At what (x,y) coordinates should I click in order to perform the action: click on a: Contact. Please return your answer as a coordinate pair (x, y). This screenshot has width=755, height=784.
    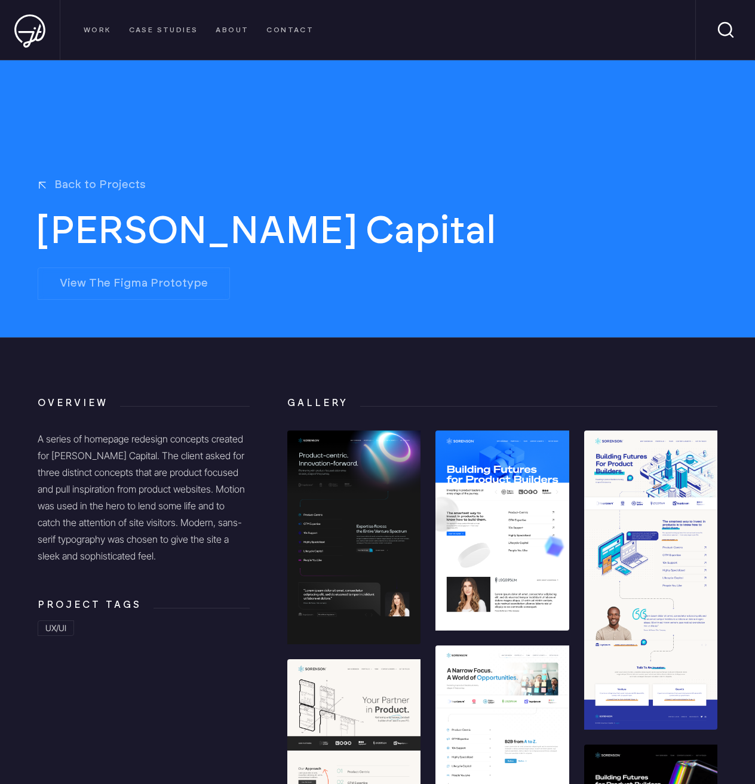
    Looking at the image, I should click on (290, 30).